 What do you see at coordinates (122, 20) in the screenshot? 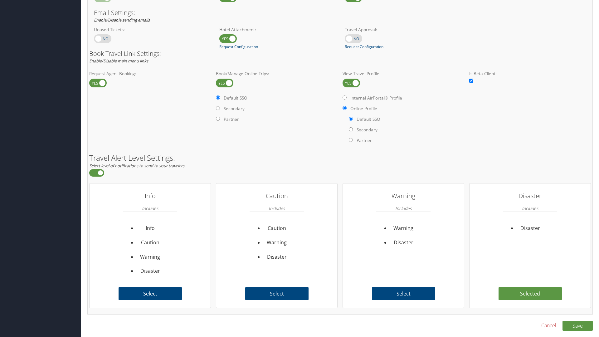
I see `em: Enable/Disable sending emails` at bounding box center [122, 20].